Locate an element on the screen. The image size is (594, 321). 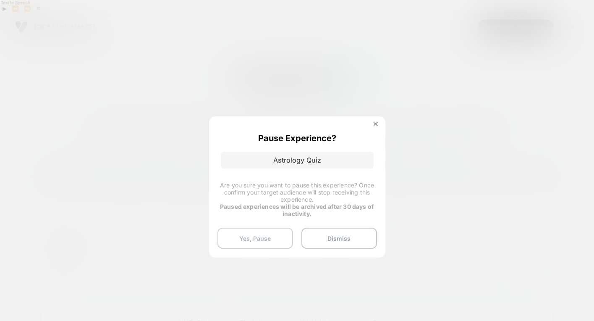
p: Astrology Quiz is located at coordinates (297, 160).